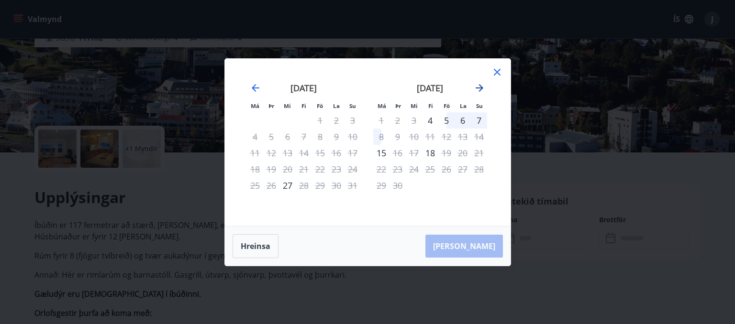 The width and height of the screenshot is (735, 324). I want to click on td: Not available. miðvikudagur, 17. september 2025, so click(414, 153).